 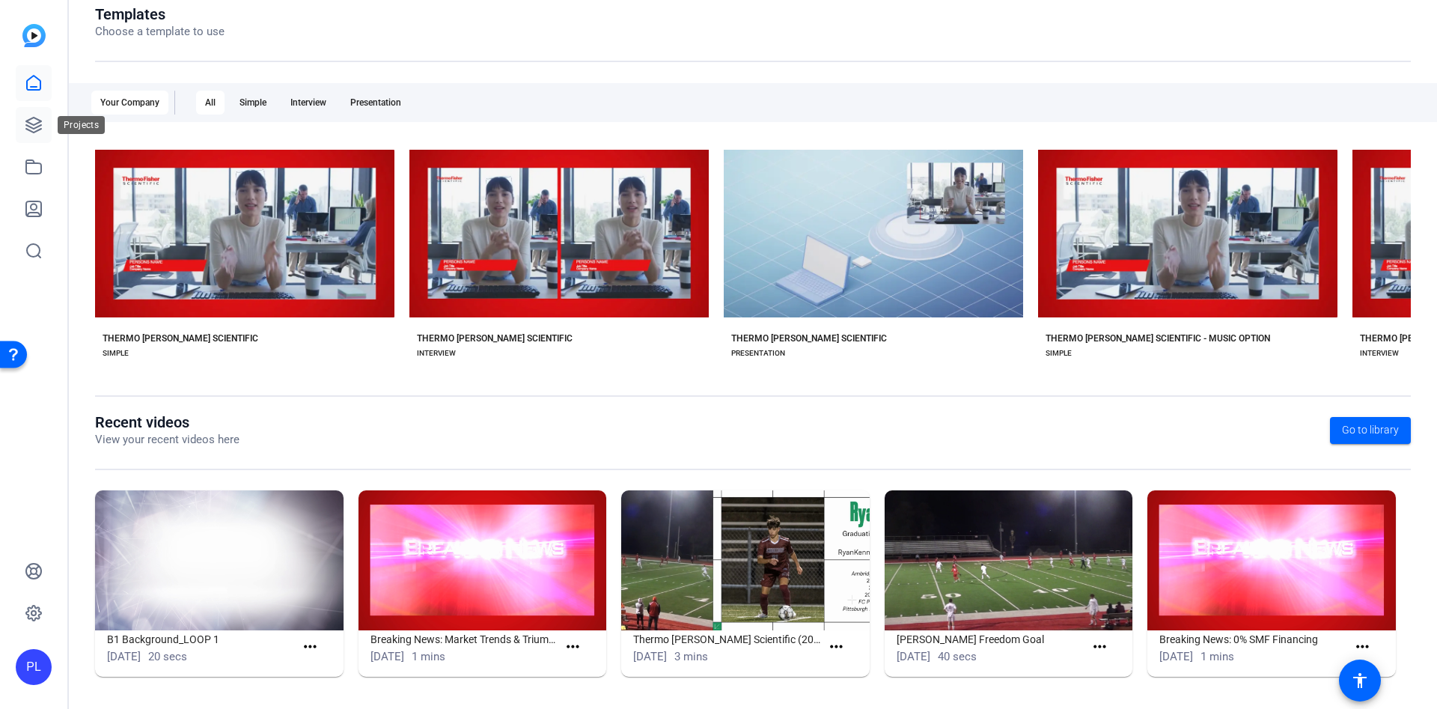 What do you see at coordinates (210, 103) in the screenshot?
I see `div: All` at bounding box center [210, 103].